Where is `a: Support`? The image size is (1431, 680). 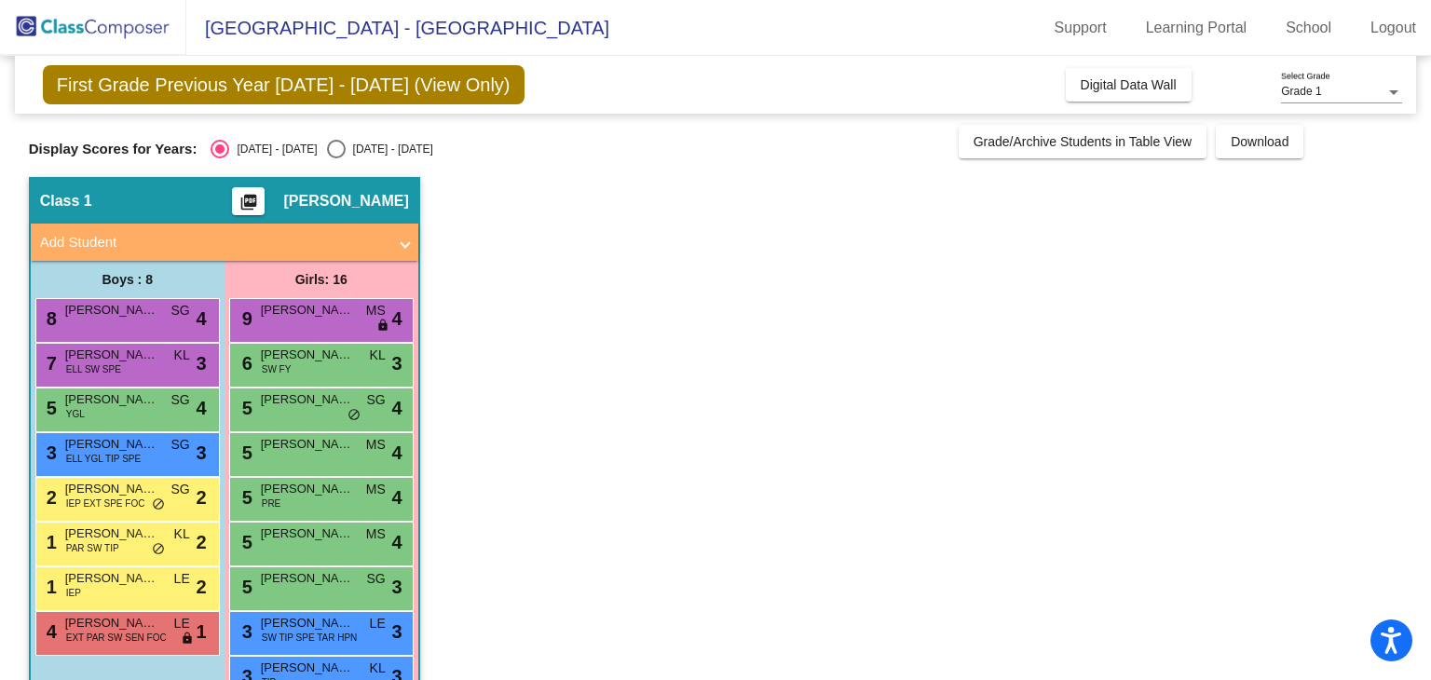
a: Support is located at coordinates (1081, 28).